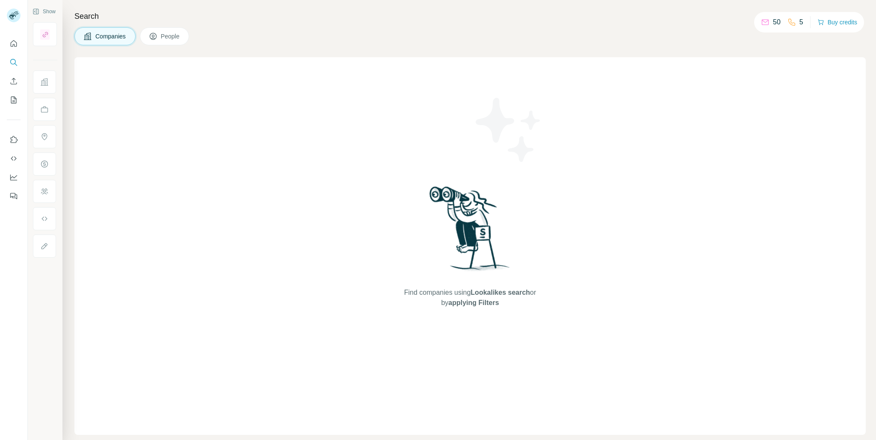  Describe the element at coordinates (44, 12) in the screenshot. I see `button: Show` at that location.